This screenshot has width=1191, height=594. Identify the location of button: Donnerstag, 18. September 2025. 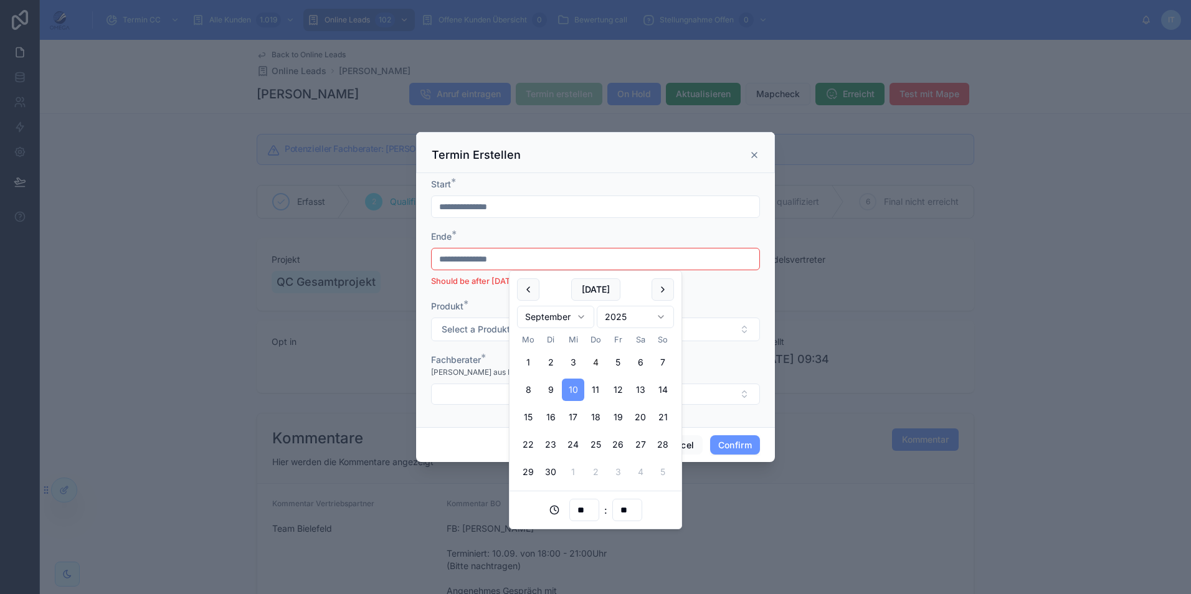
(596, 417).